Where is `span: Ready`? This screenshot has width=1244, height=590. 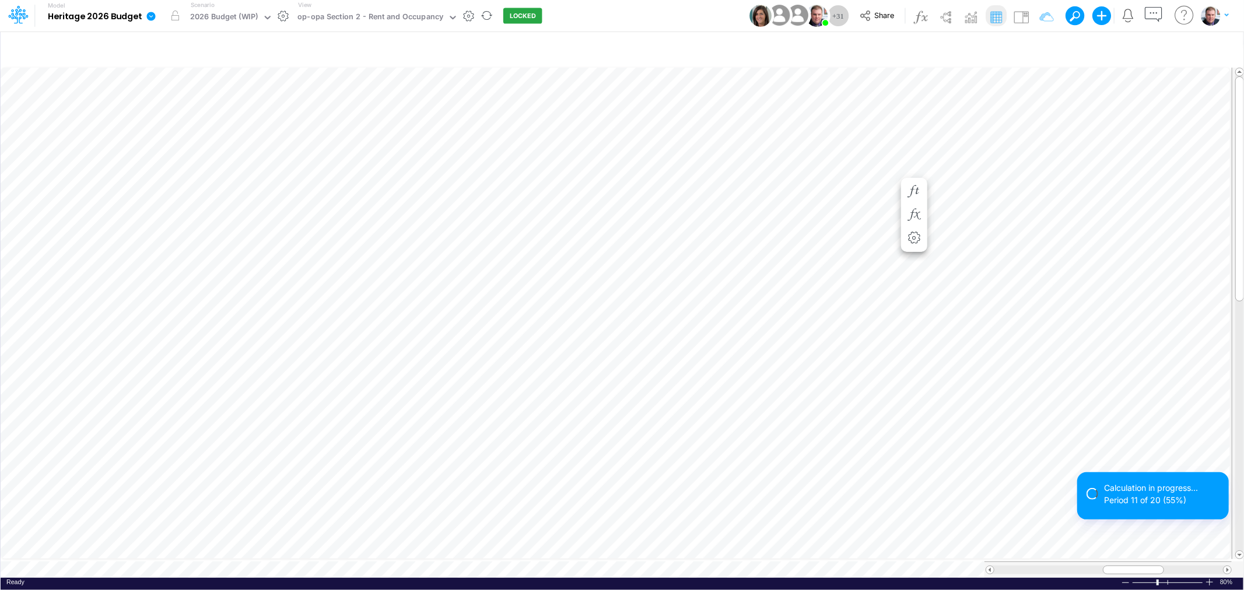 span: Ready is located at coordinates (15, 582).